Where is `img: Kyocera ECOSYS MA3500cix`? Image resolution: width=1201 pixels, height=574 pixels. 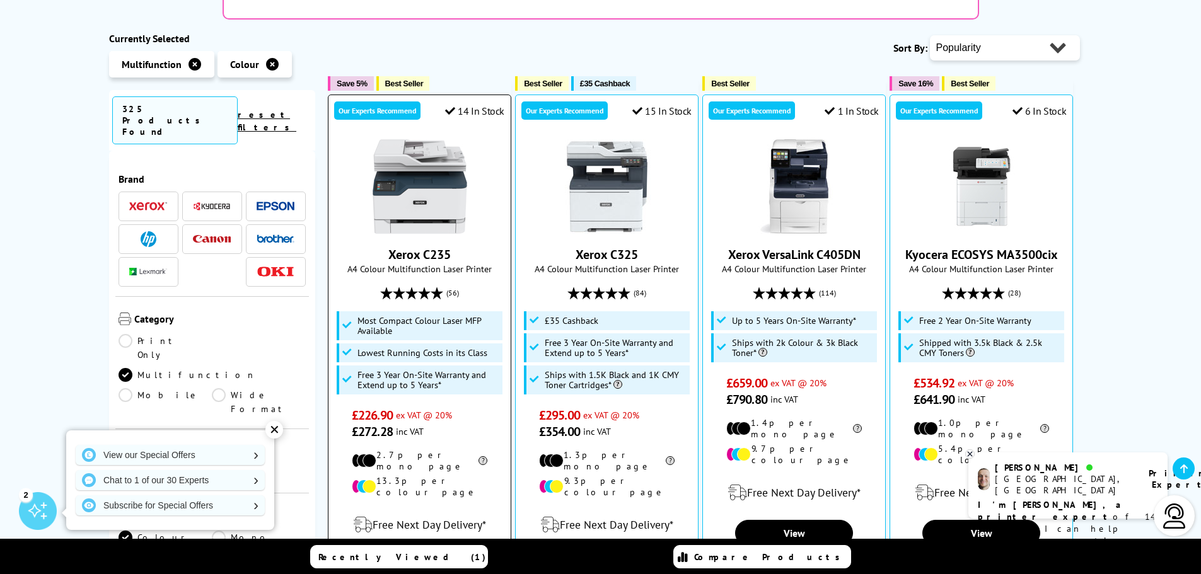 img: Kyocera ECOSYS MA3500cix is located at coordinates (981, 187).